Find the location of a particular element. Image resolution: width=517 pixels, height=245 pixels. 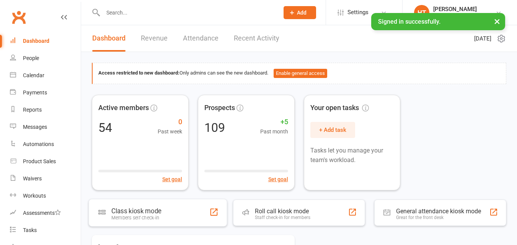

div: Sapiens Fitness is located at coordinates (455, 16).